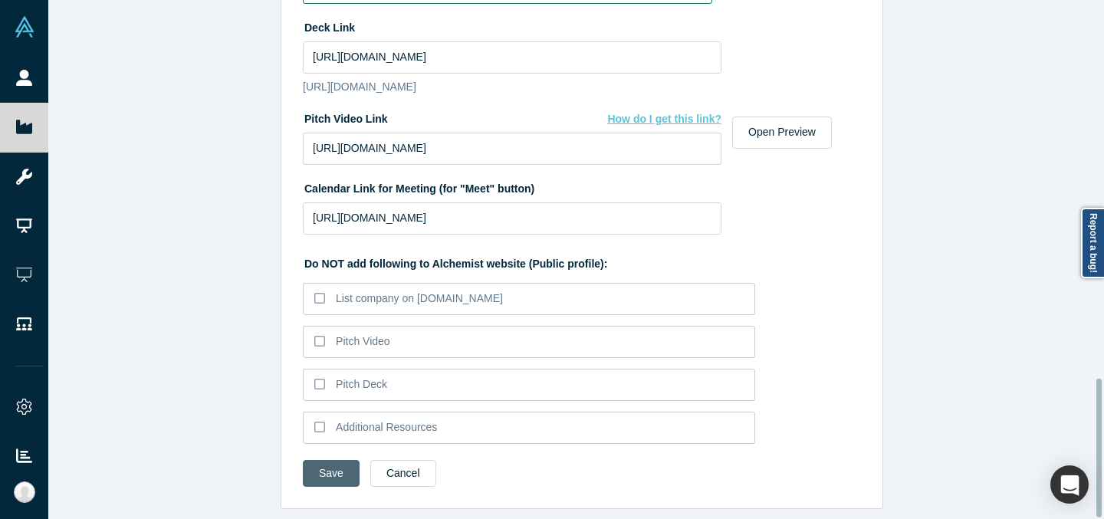  I want to click on img: Alchemist Vault Logo, so click(25, 27).